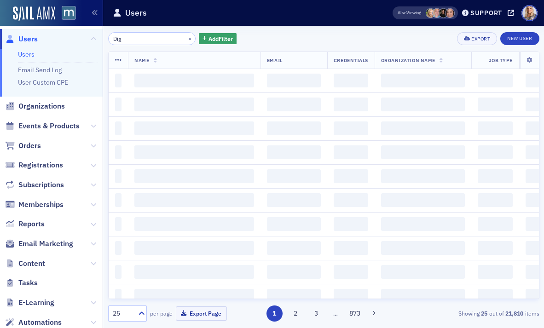 The image size is (544, 328). I want to click on div: 25, so click(123, 313).